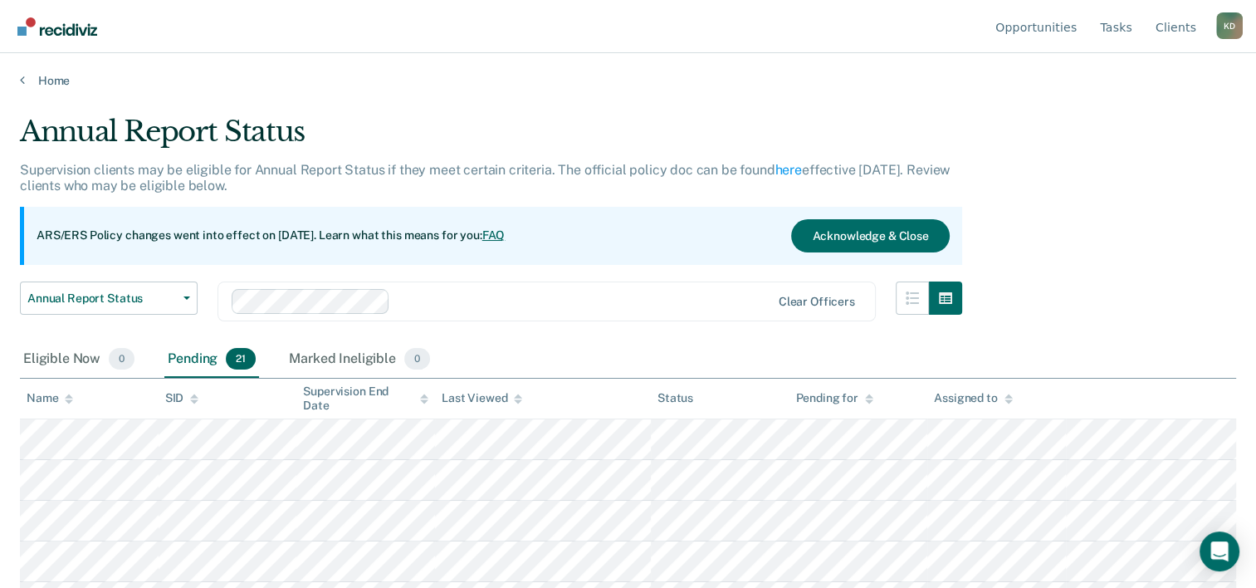 This screenshot has height=588, width=1256. Describe the element at coordinates (1229, 26) in the screenshot. I see `button: Profile dropdown button` at that location.